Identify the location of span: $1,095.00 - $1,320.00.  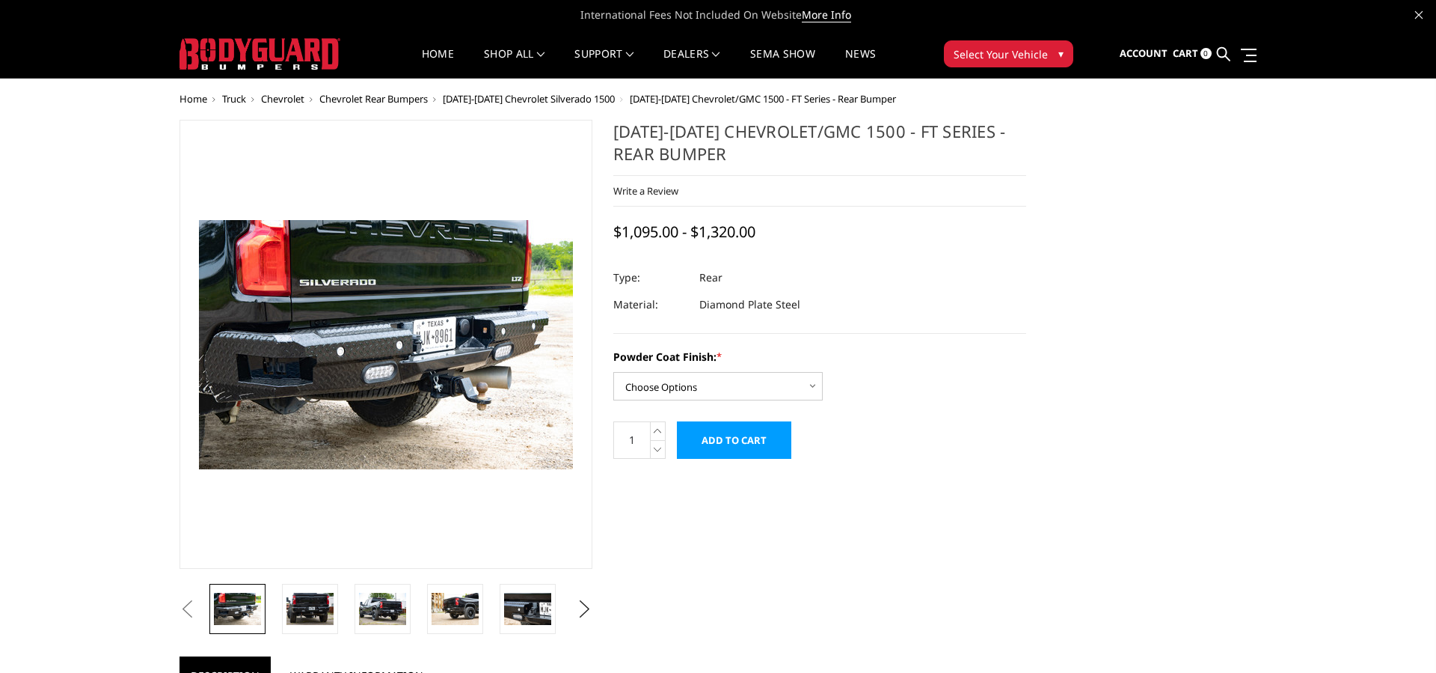
(685, 231).